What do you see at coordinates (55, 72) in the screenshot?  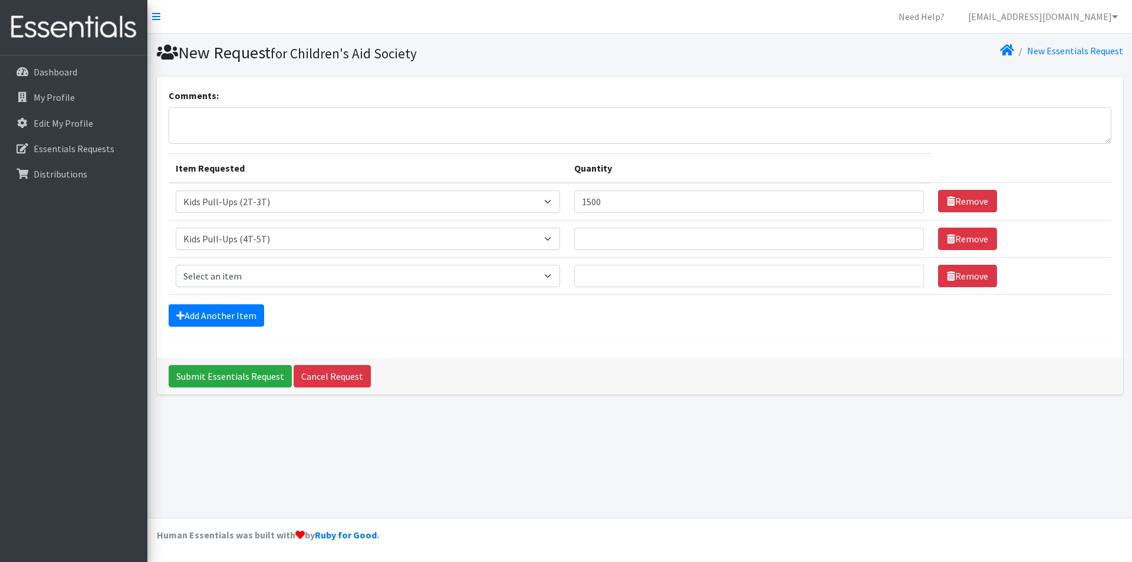 I see `p: Dashboard` at bounding box center [55, 72].